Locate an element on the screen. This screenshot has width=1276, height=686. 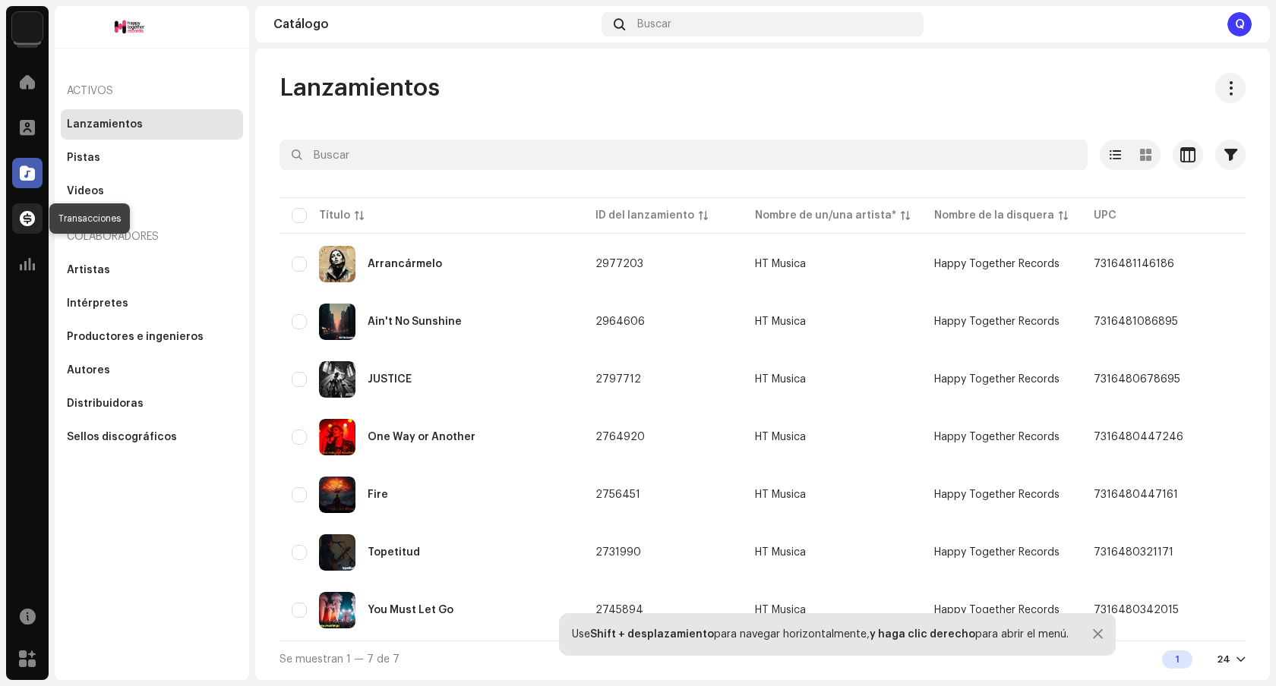
div: Colaboradores is located at coordinates (152, 237).